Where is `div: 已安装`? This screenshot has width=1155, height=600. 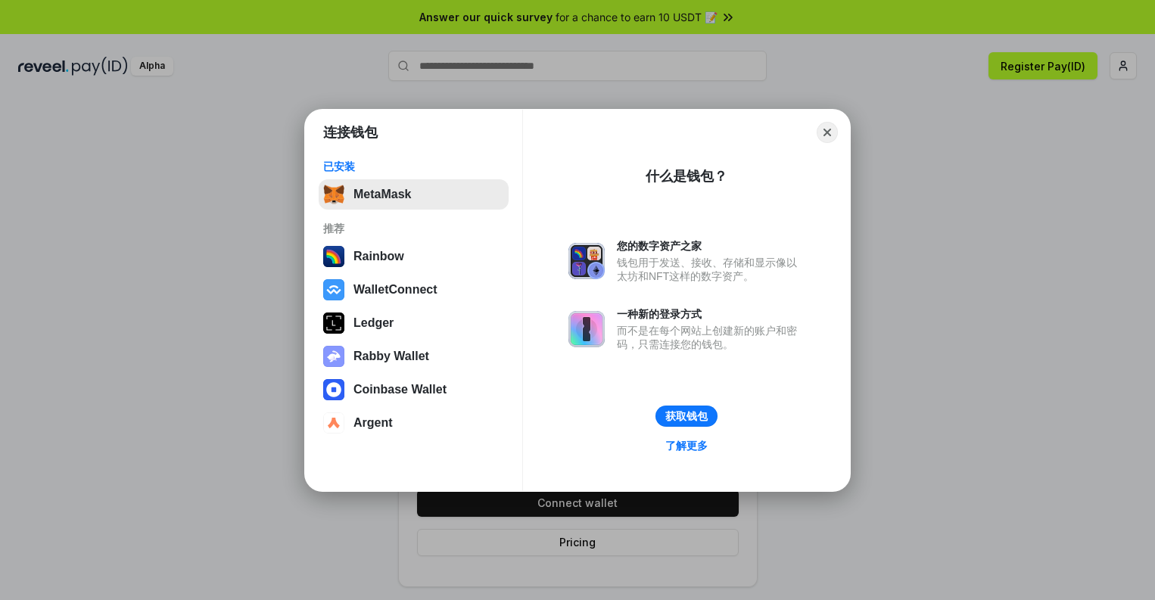 div: 已安装 is located at coordinates (413, 166).